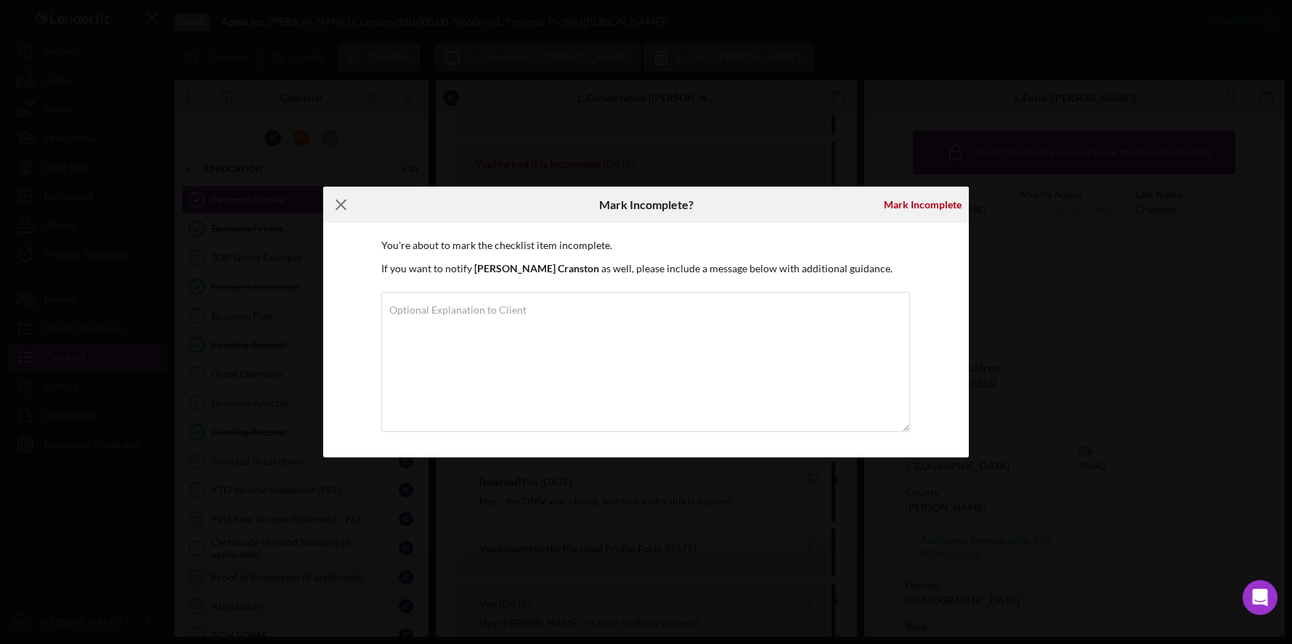 The image size is (1292, 644). Describe the element at coordinates (922, 205) in the screenshot. I see `div: Mark Incomplete` at that location.